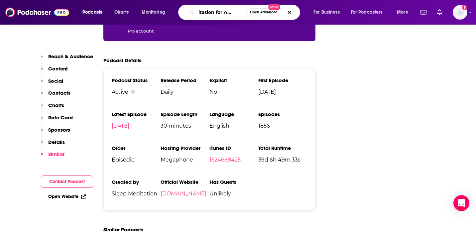 The width and height of the screenshot is (476, 231). Describe the element at coordinates (222, 12) in the screenshot. I see `input: Search podcasts, credits, & more...` at that location.